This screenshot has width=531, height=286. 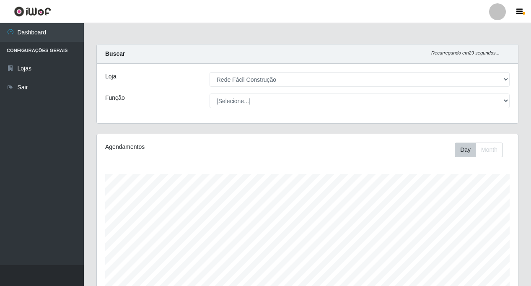 I want to click on img: CoreUI Logo, so click(x=32, y=11).